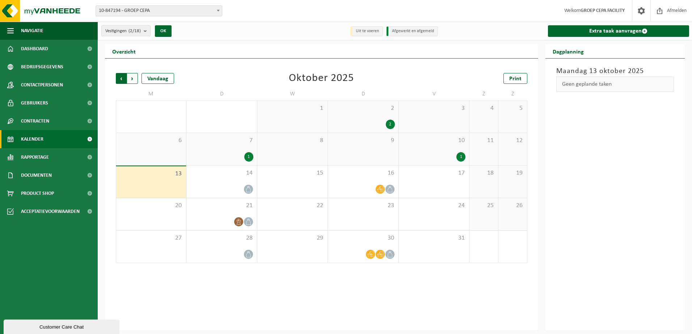 The width and height of the screenshot is (692, 334). I want to click on span: 8, so click(292, 141).